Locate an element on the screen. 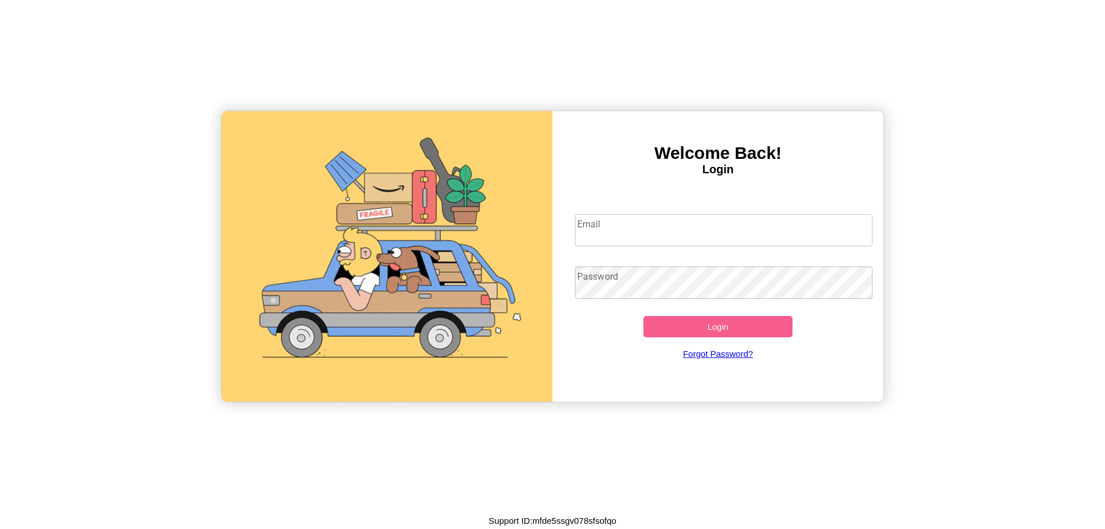 The width and height of the screenshot is (1105, 529). button: Login is located at coordinates (718, 326).